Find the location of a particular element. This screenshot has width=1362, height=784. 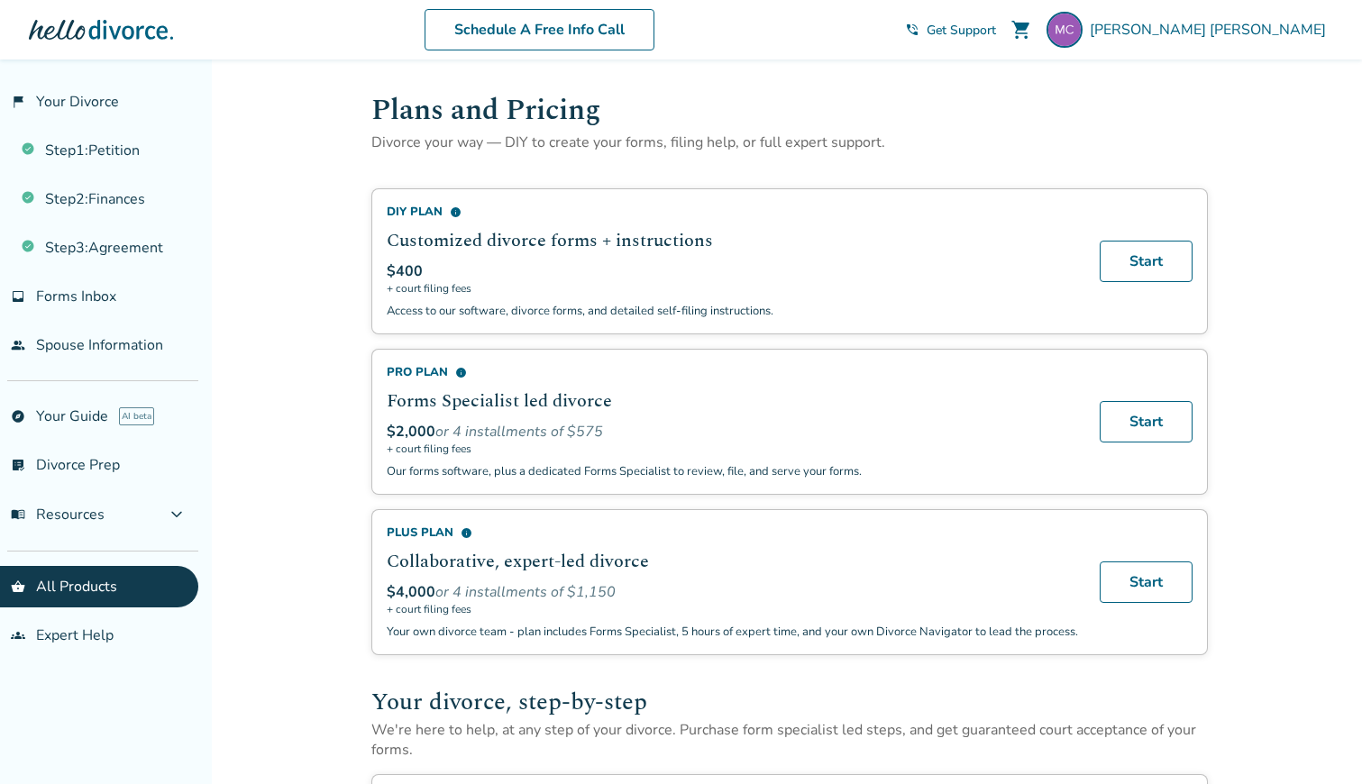

h2: Forms Specialist led divorce is located at coordinates (732, 401).